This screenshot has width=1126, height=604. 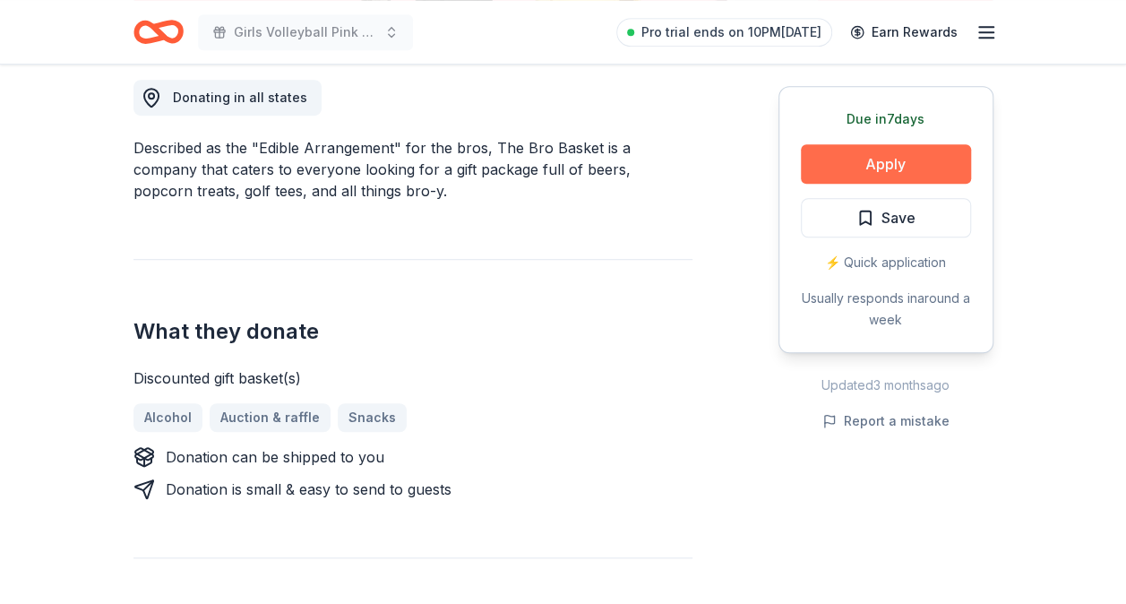 I want to click on a: Earn Rewards, so click(x=904, y=32).